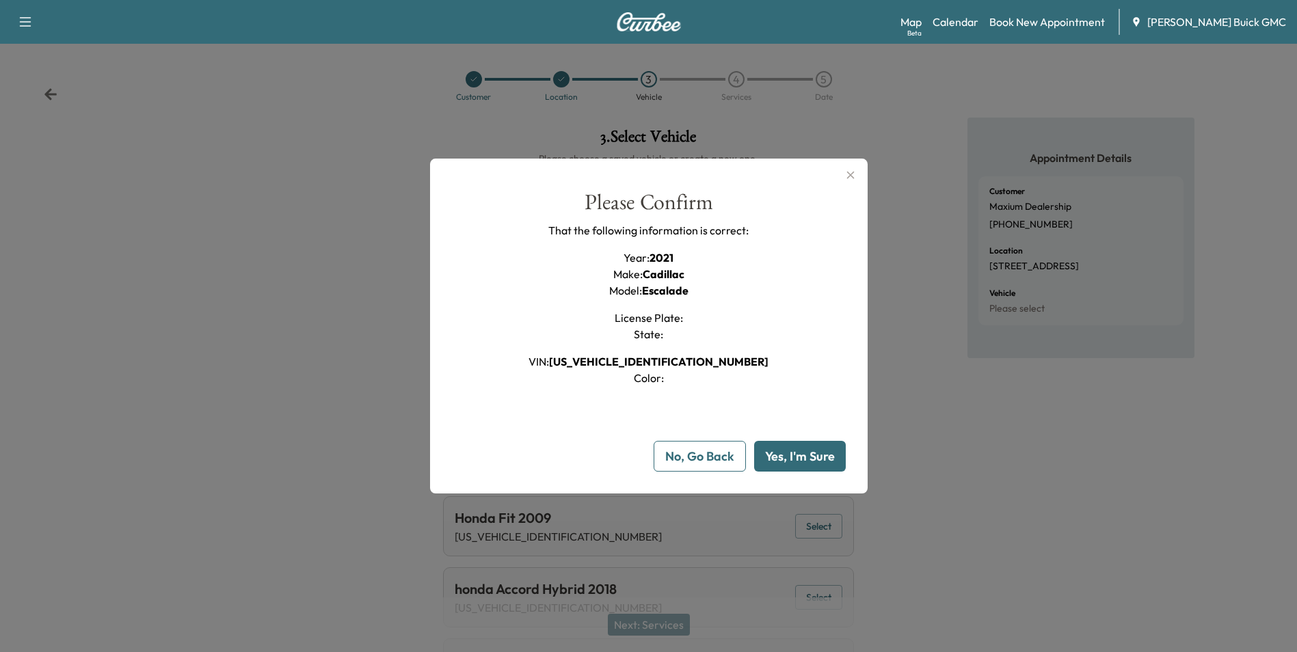  I want to click on a: MapBeta, so click(911, 22).